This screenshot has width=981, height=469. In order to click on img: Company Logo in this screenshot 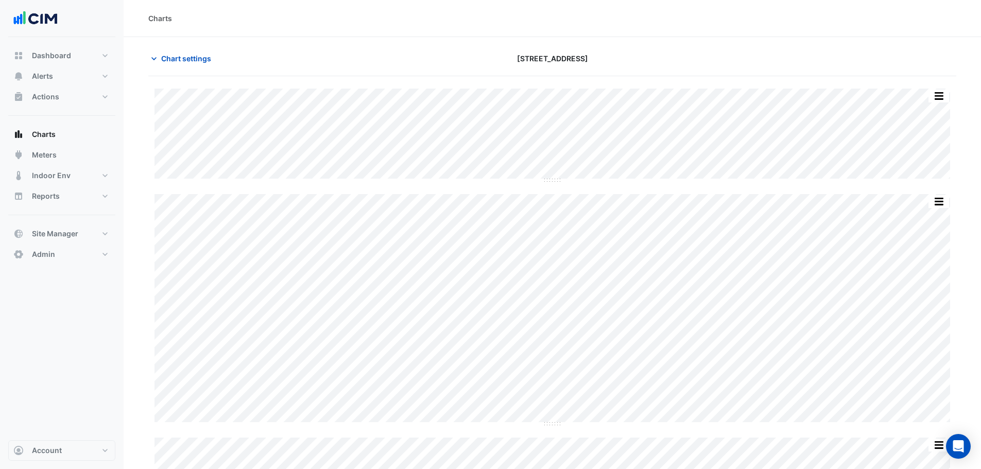, I will do `click(36, 19)`.